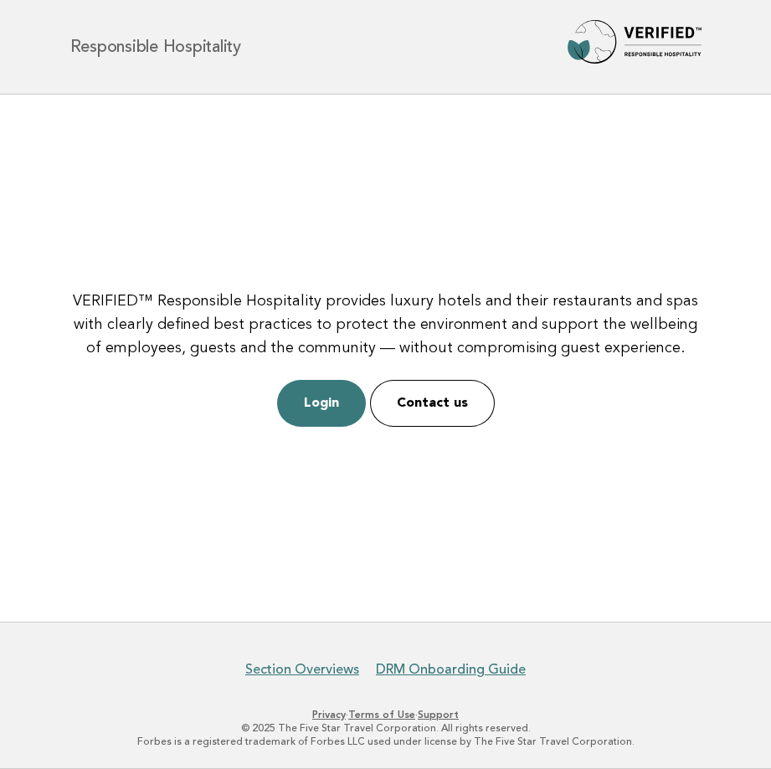  Describe the element at coordinates (385, 741) in the screenshot. I see `p: Forbes is a registered trademark of Forbes LLC used under license by The Five Star Travel Corpora...` at that location.